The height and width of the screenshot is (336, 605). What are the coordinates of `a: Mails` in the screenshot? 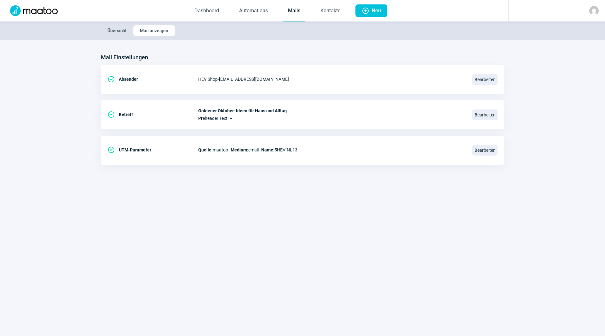 It's located at (294, 11).